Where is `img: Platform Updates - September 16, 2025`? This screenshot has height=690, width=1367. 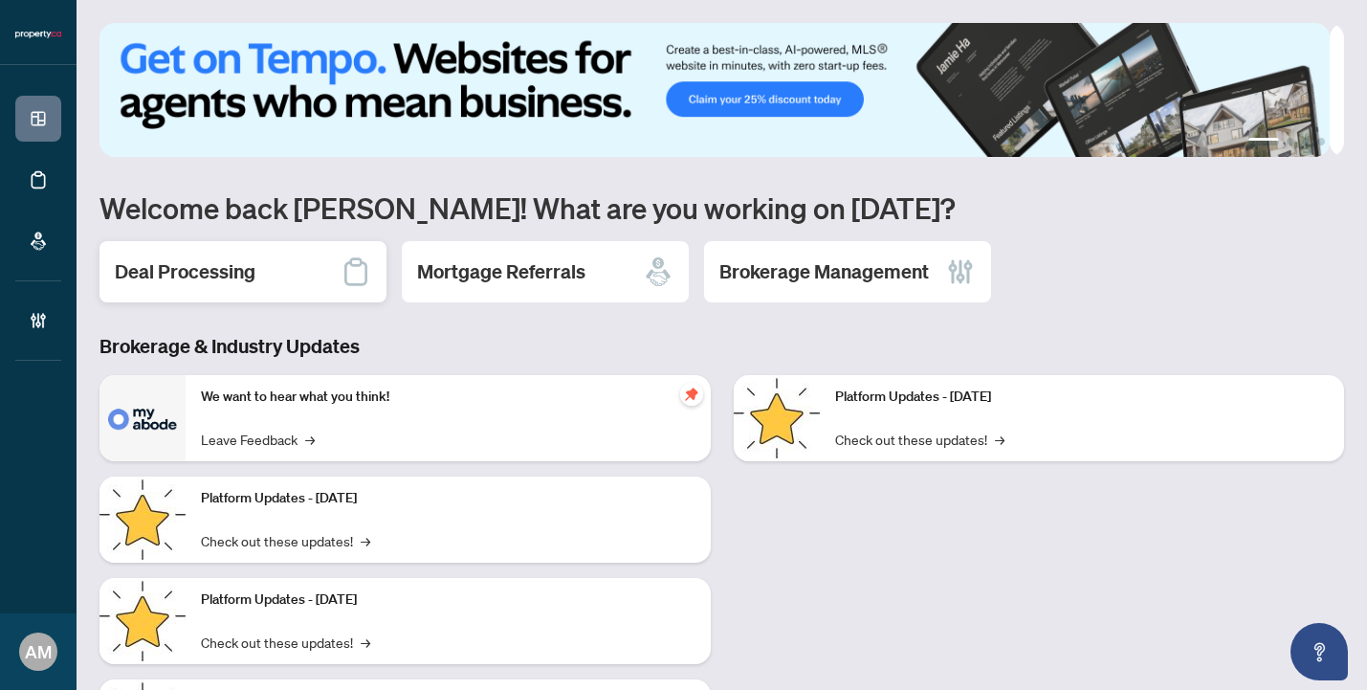
img: Platform Updates - September 16, 2025 is located at coordinates (143, 519).